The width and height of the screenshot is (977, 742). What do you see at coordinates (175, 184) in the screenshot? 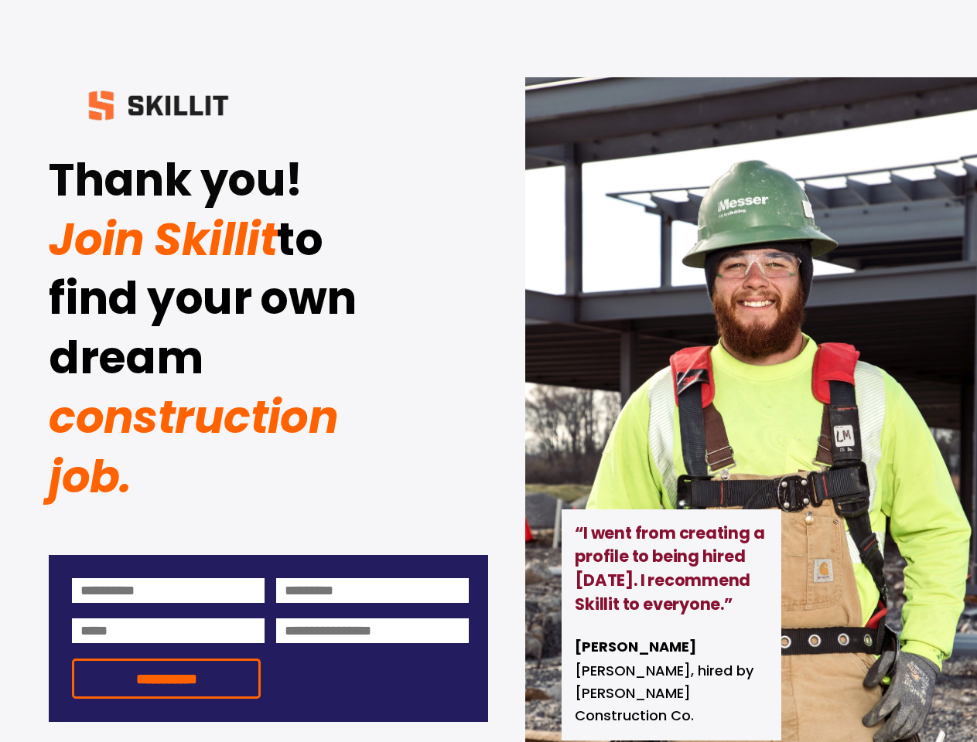
I see `strong: Thank you!` at bounding box center [175, 184].